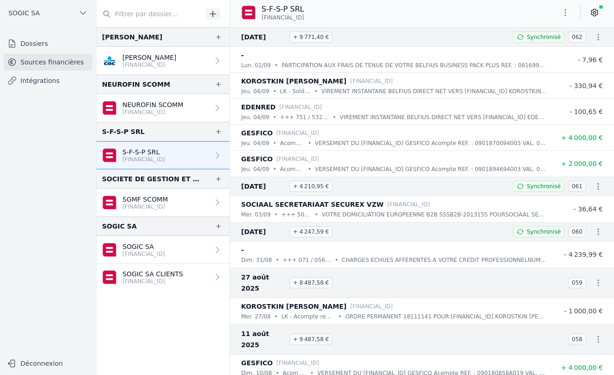 This screenshot has height=375, width=614. Describe the element at coordinates (119, 226) in the screenshot. I see `div: SOGIC SA` at that location.